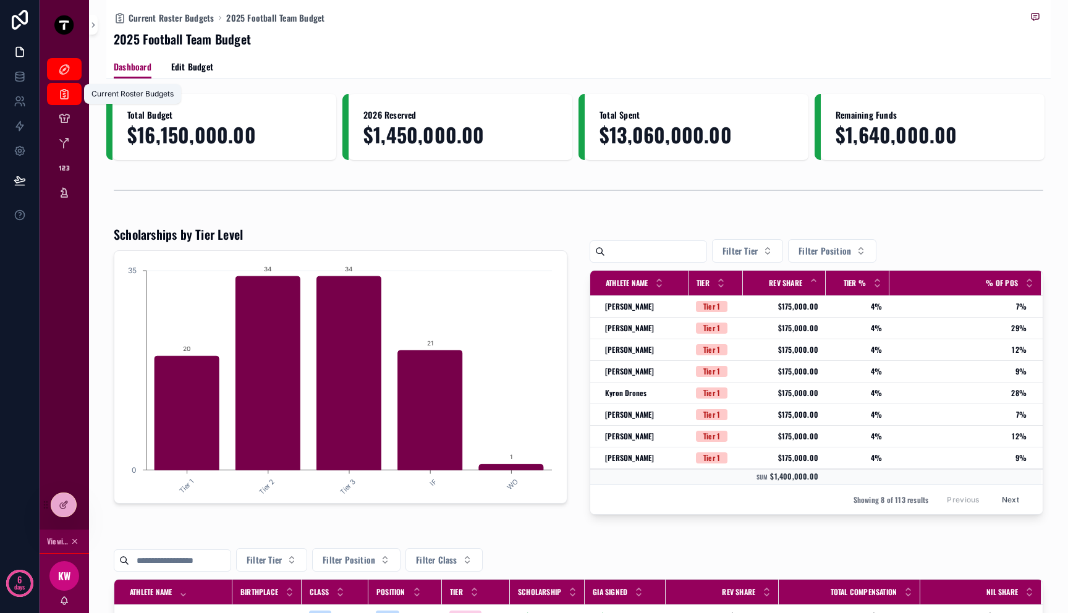 The height and width of the screenshot is (613, 1068). What do you see at coordinates (390, 592) in the screenshot?
I see `span: Position` at bounding box center [390, 592].